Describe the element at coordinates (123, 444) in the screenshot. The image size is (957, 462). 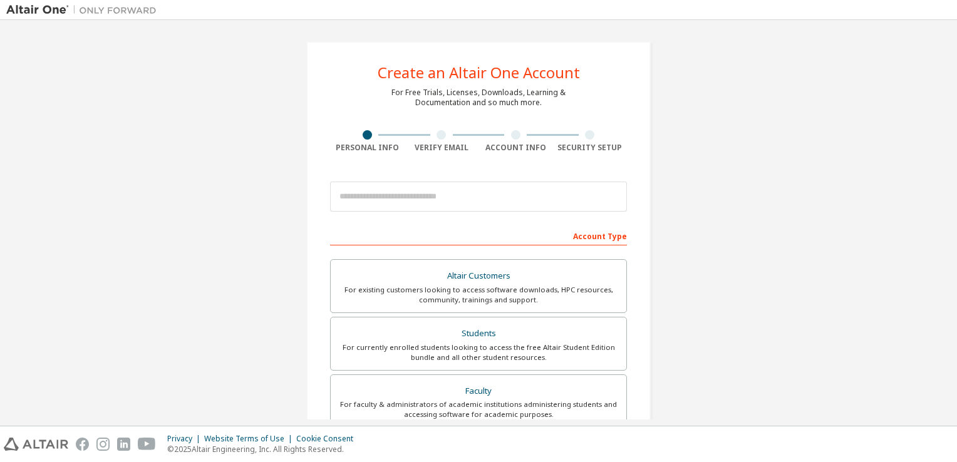
I see `img: linkedin.svg` at that location.